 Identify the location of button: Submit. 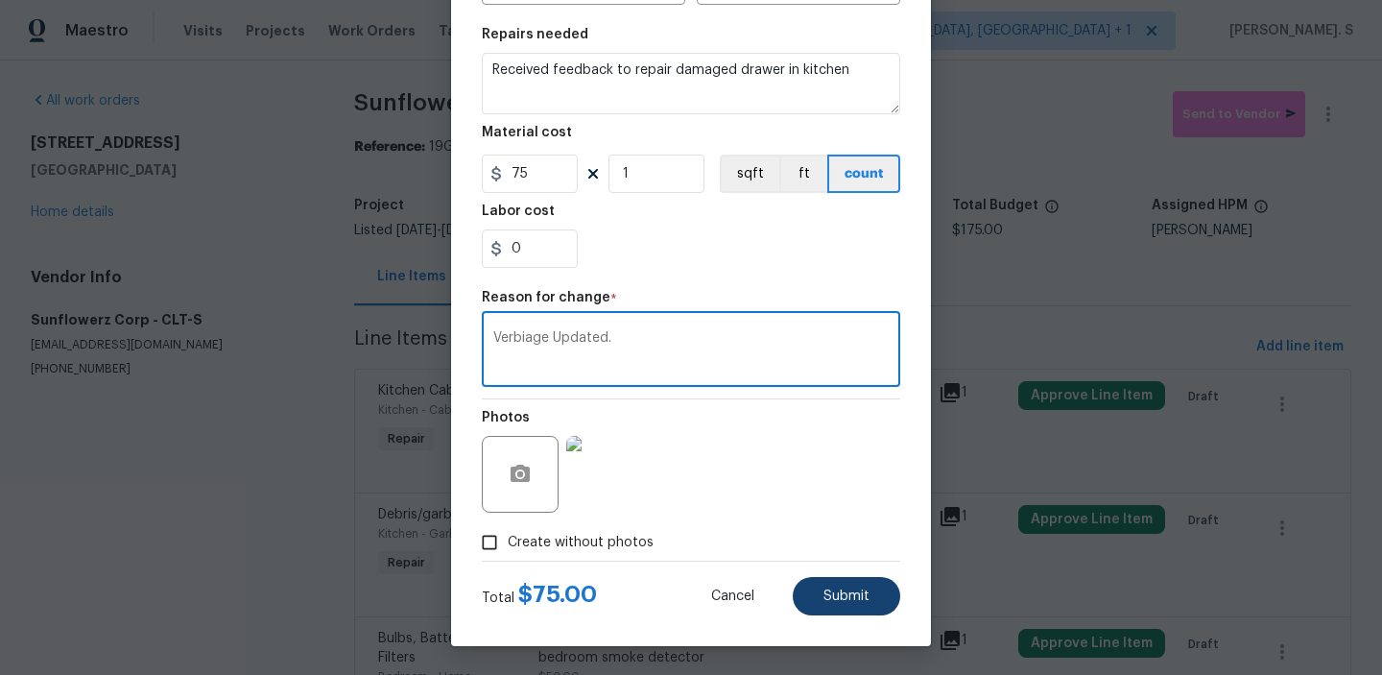
(846, 596).